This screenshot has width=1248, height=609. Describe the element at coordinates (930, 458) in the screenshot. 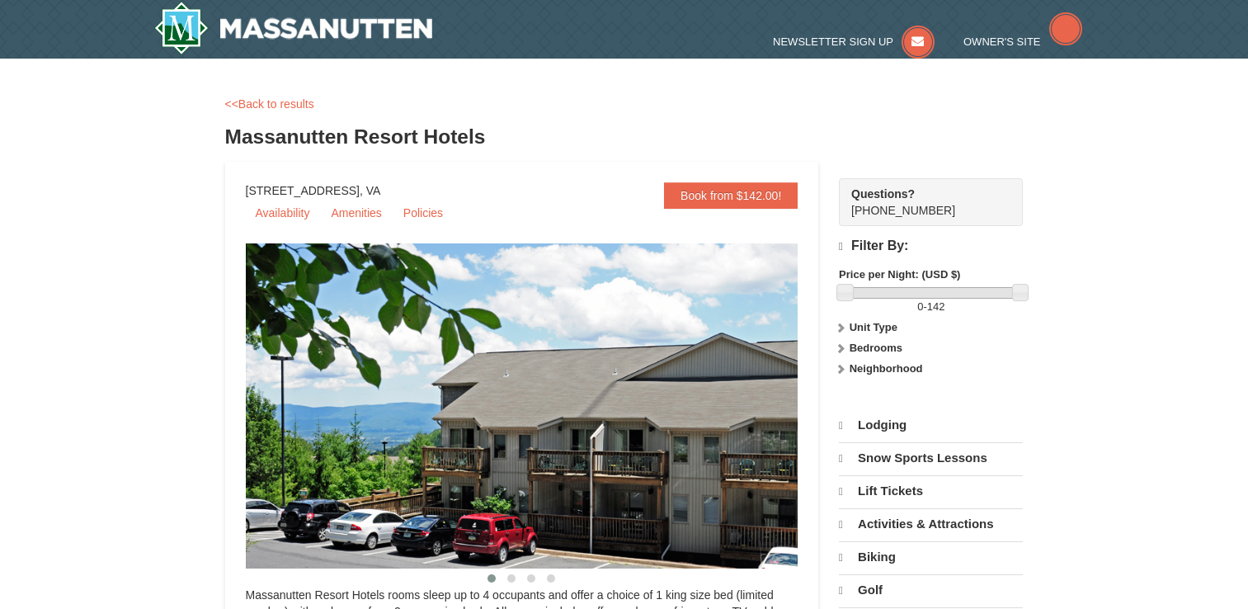

I see `a: Snow Sports Lessons` at that location.